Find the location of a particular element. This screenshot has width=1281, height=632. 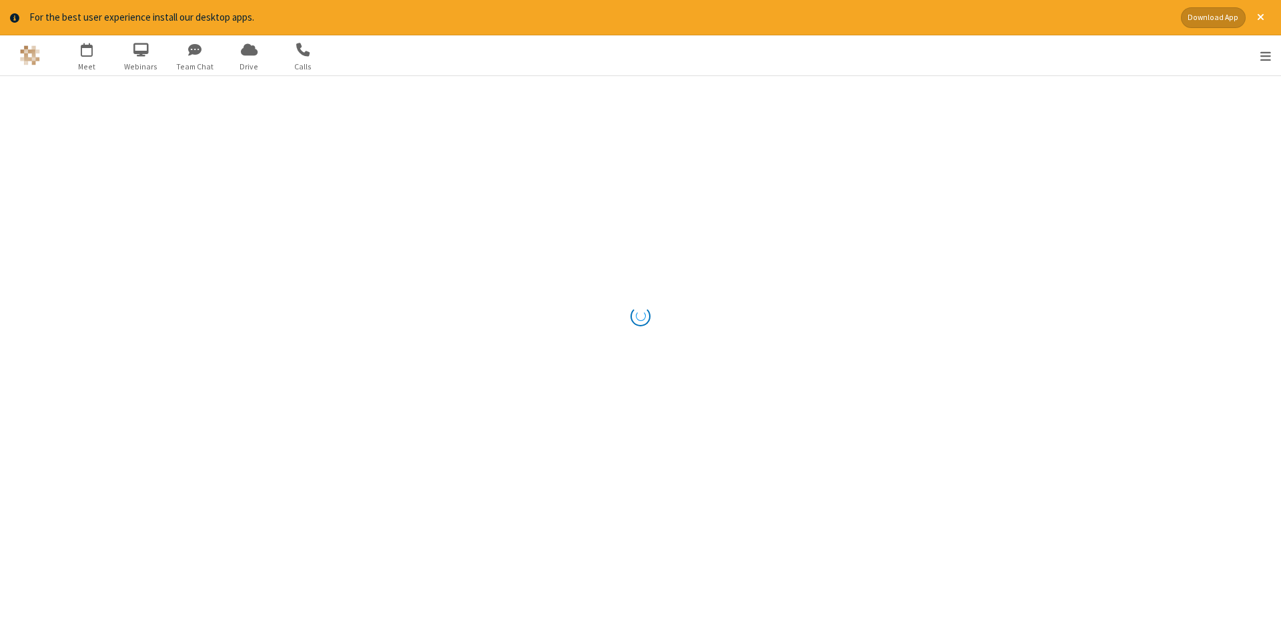

button: Logo is located at coordinates (29, 55).